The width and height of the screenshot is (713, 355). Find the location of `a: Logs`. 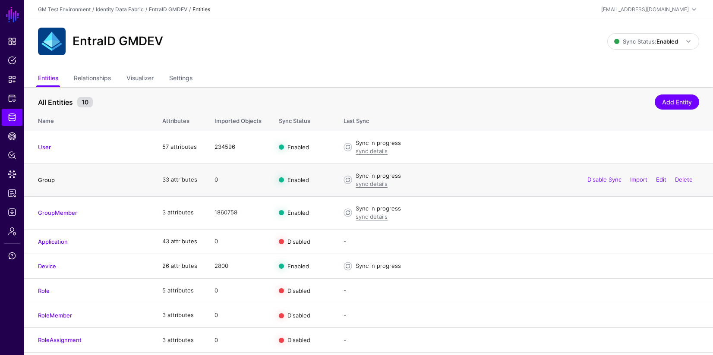

a: Logs is located at coordinates (12, 212).